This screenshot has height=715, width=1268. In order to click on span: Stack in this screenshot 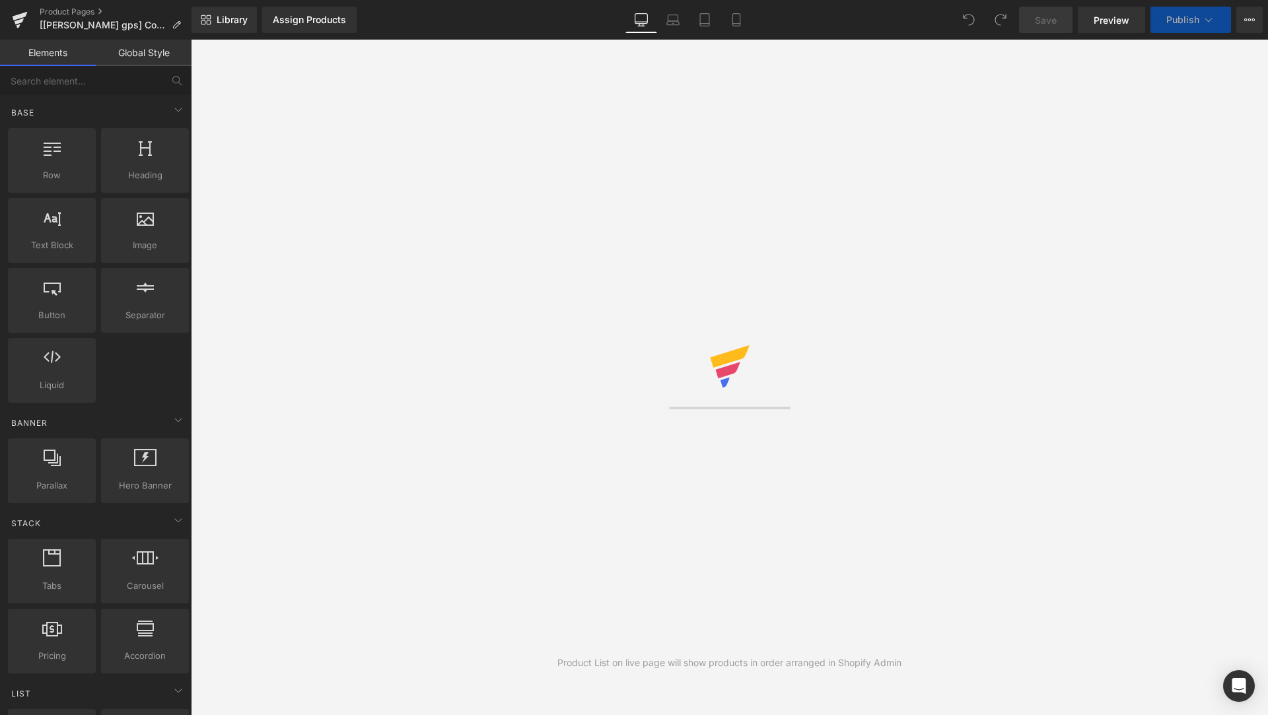, I will do `click(26, 523)`.